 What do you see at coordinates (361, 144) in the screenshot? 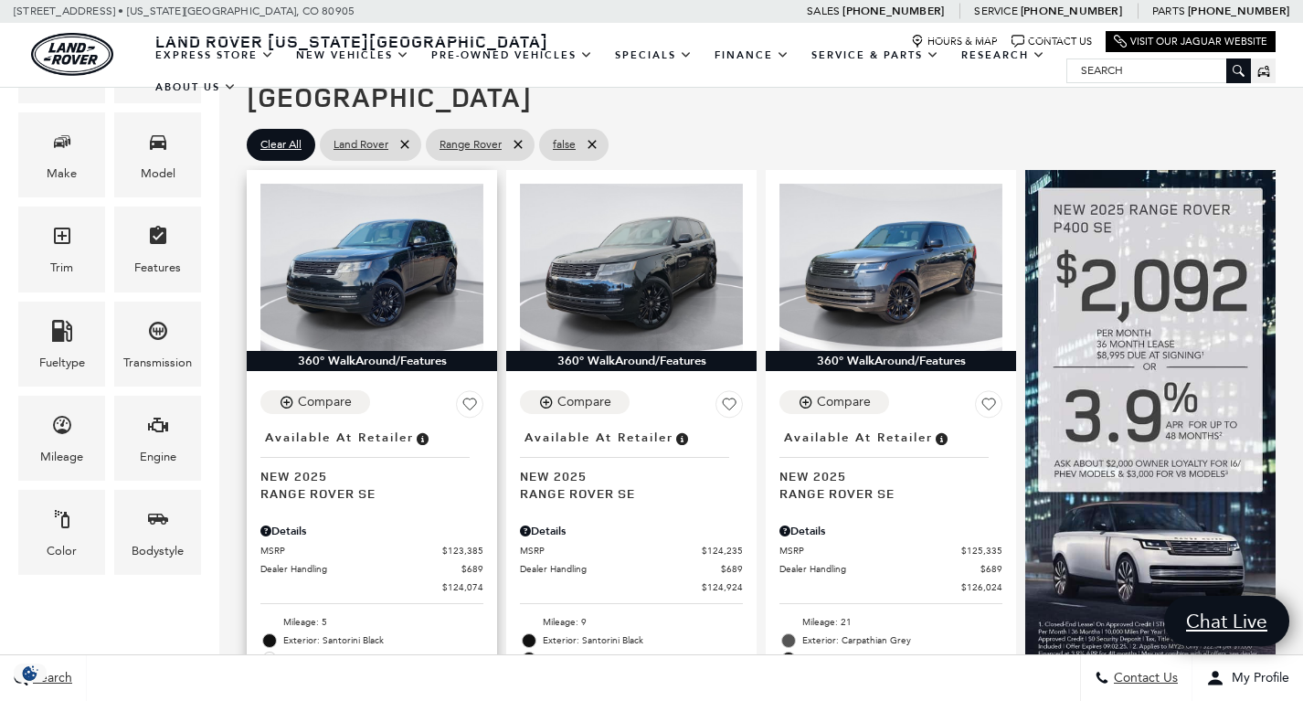
I see `span: Land Rover` at bounding box center [361, 144].